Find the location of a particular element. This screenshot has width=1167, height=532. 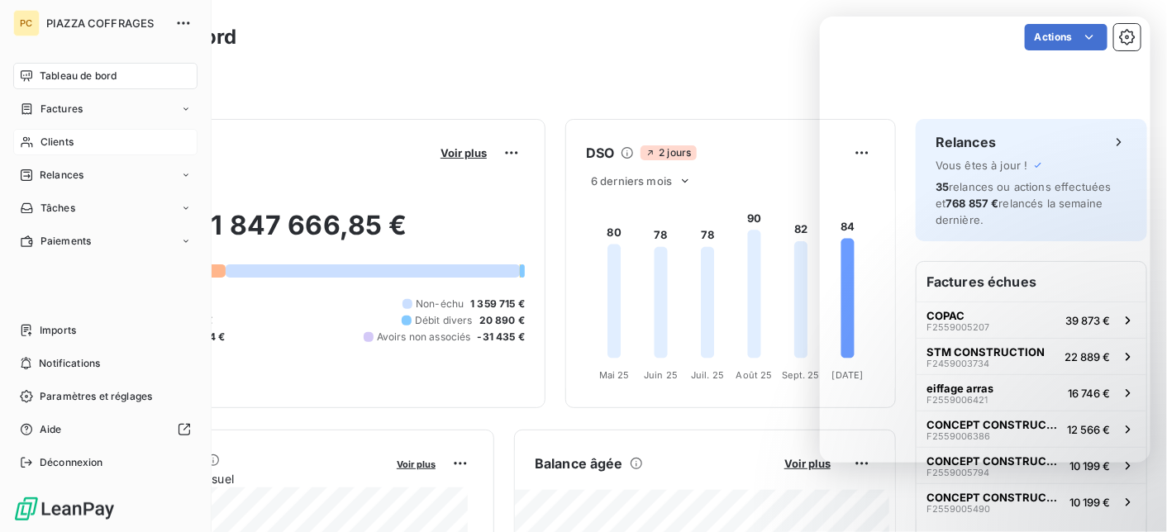

tspan: Août 25 is located at coordinates (754, 376).